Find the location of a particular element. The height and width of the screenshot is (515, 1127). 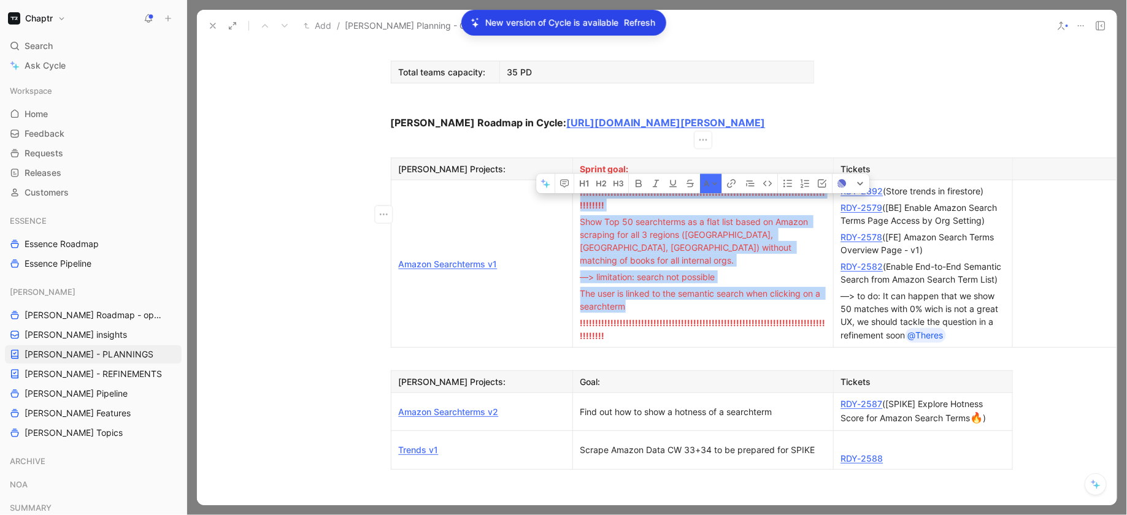

a: RDY-2582 is located at coordinates (862, 266).